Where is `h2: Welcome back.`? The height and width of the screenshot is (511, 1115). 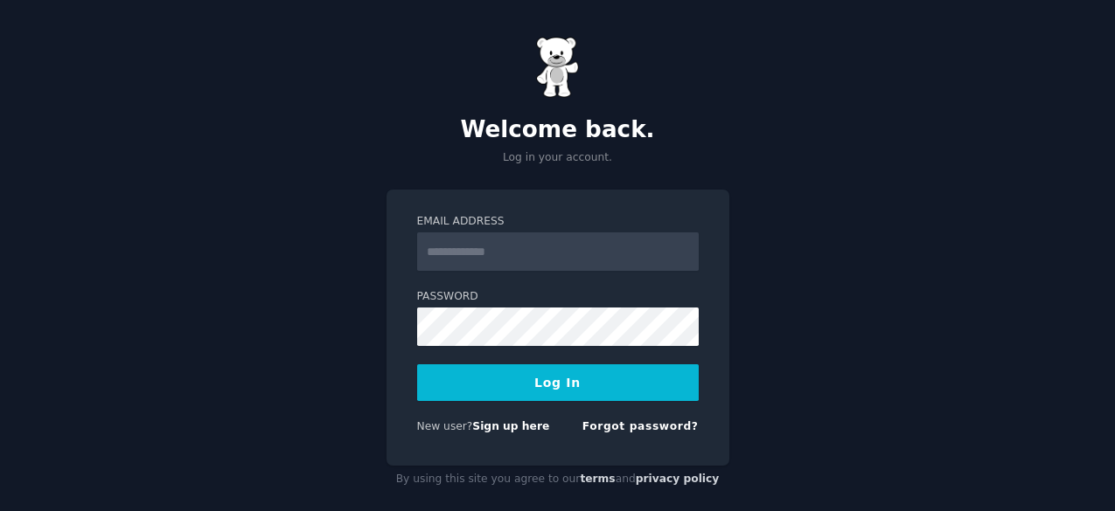 h2: Welcome back. is located at coordinates (558, 130).